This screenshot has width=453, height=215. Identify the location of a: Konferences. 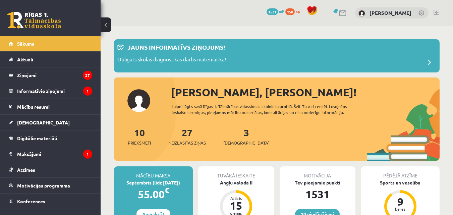
(50, 201).